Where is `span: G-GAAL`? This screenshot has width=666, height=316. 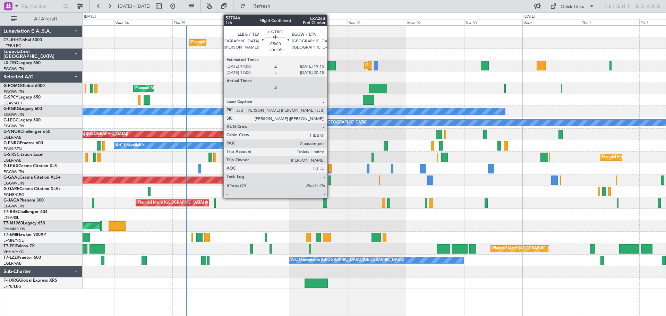
span: G-GAAL is located at coordinates (11, 178).